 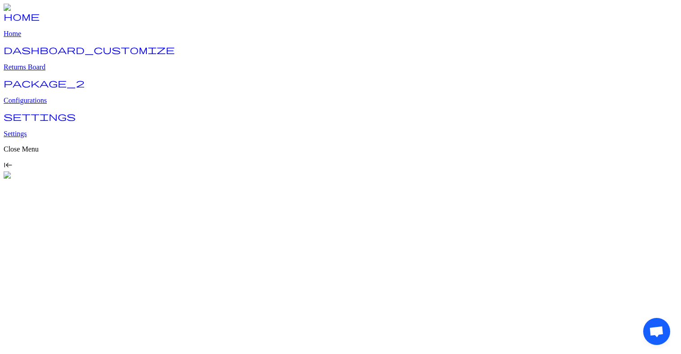 What do you see at coordinates (89, 50) in the screenshot?
I see `span: dashboard_customize` at bounding box center [89, 50].